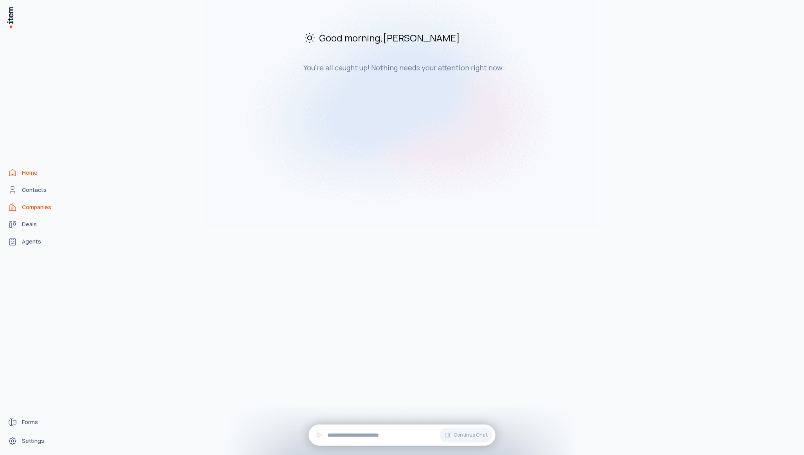 Image resolution: width=804 pixels, height=455 pixels. Describe the element at coordinates (471, 435) in the screenshot. I see `span: Continue Chat` at that location.